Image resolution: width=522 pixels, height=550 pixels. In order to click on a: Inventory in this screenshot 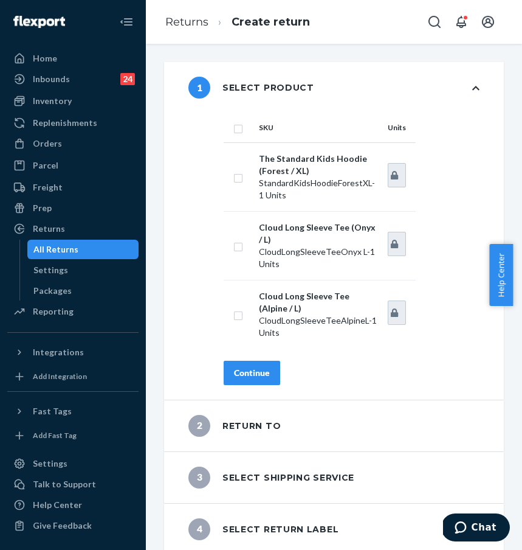, I will do `click(73, 101)`.